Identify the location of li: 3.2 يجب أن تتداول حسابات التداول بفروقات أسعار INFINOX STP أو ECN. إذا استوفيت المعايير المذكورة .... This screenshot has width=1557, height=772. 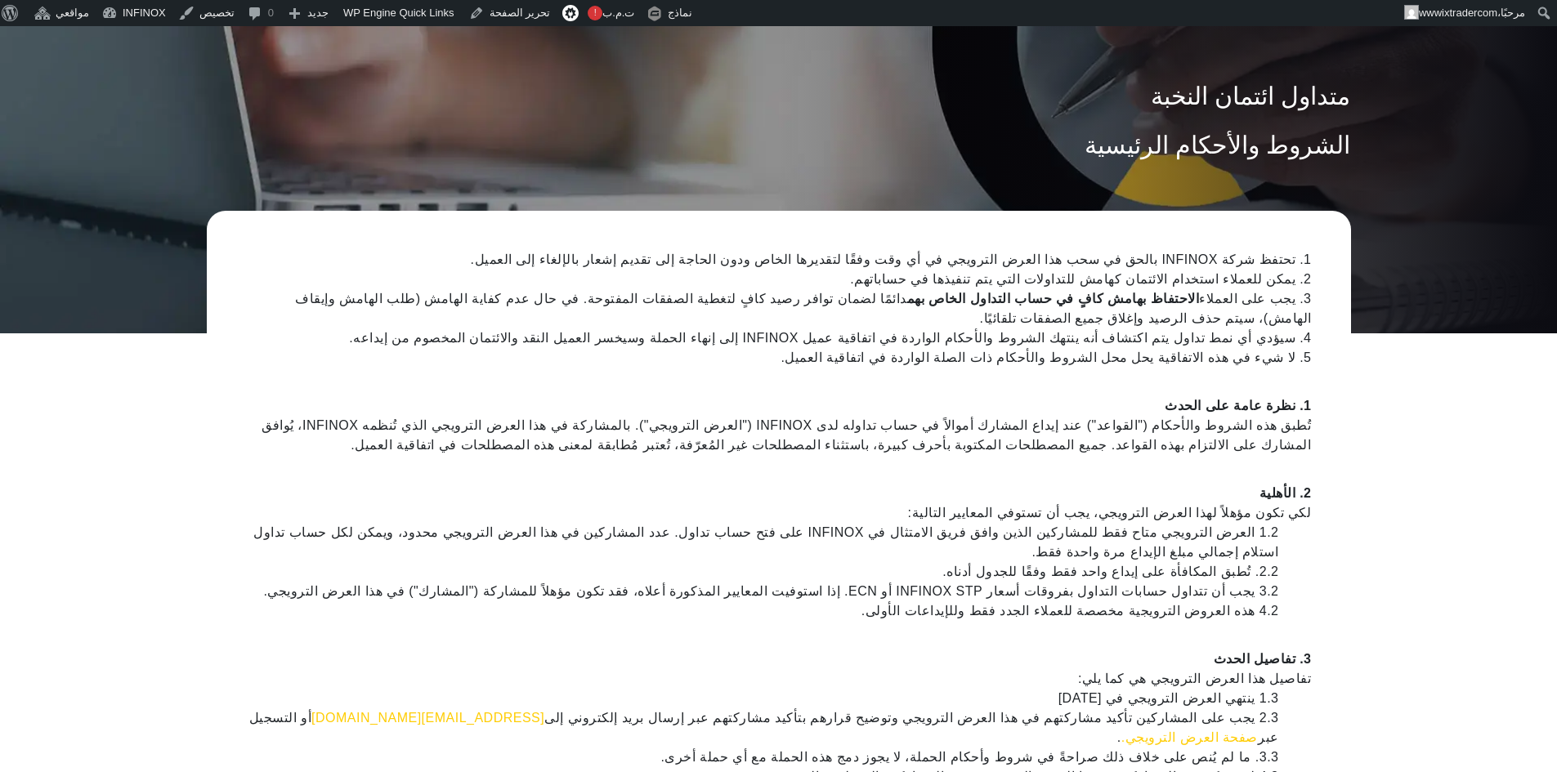
(763, 592).